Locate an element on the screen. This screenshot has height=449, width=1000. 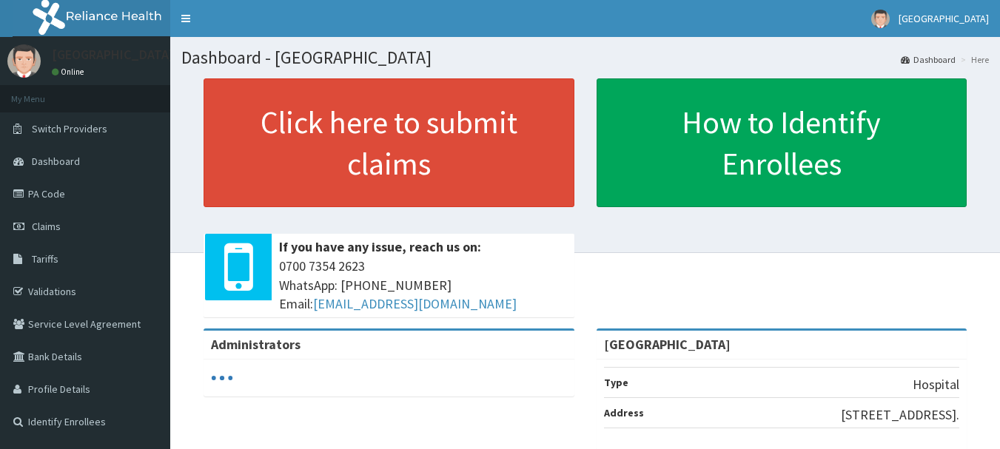
li: Here is located at coordinates (973, 59).